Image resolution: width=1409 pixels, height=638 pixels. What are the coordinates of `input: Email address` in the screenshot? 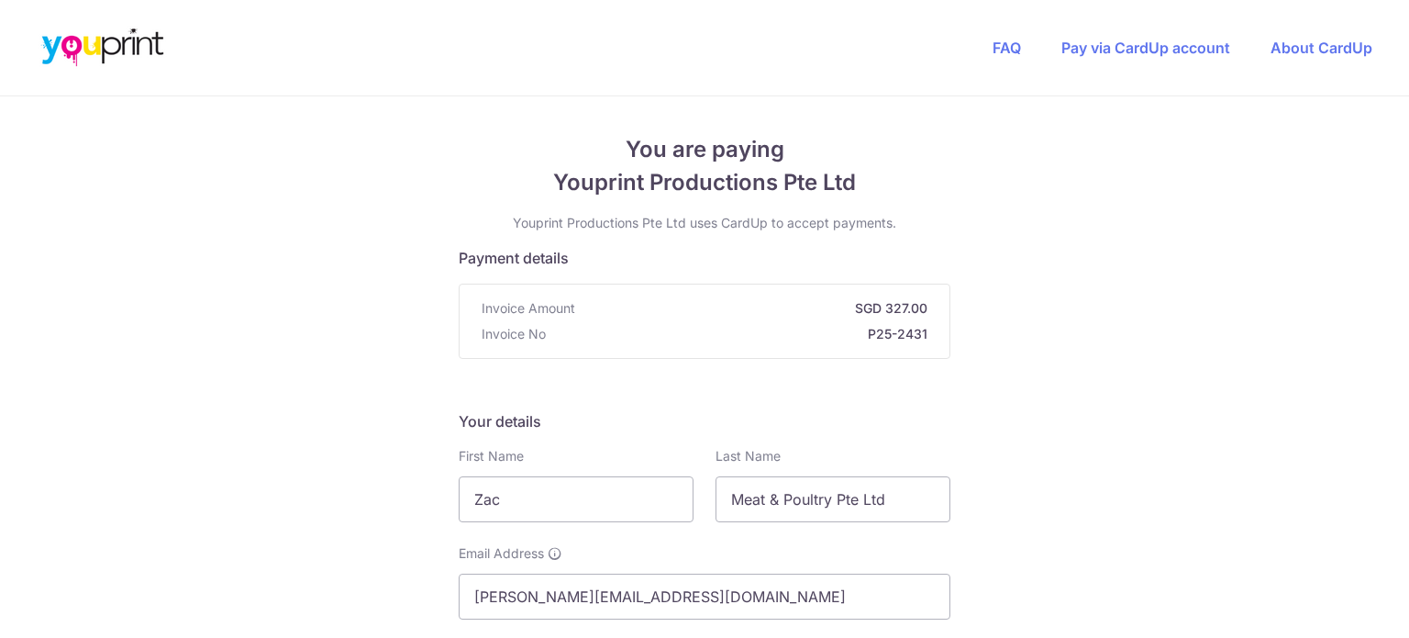 It's located at (705, 596).